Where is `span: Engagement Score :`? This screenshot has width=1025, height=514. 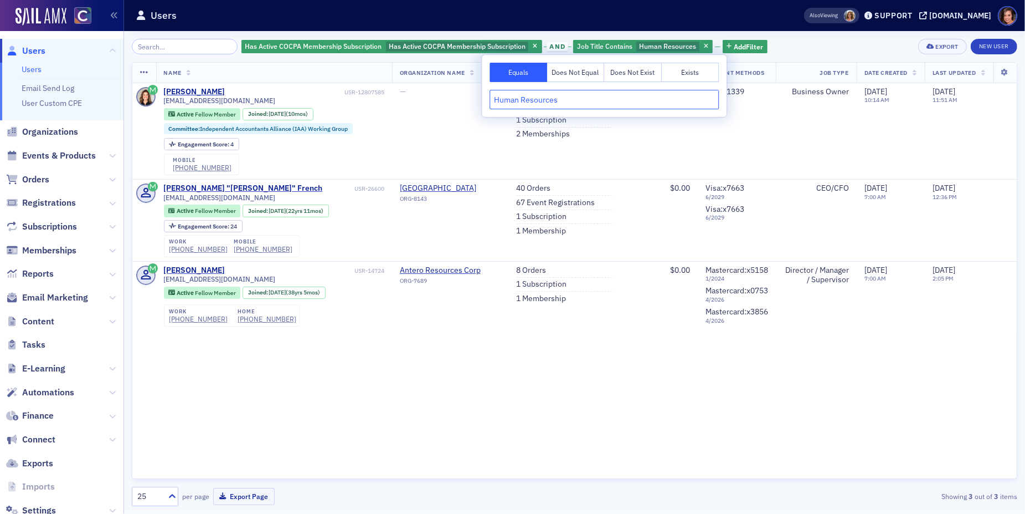 span: Engagement Score : is located at coordinates (204, 144).